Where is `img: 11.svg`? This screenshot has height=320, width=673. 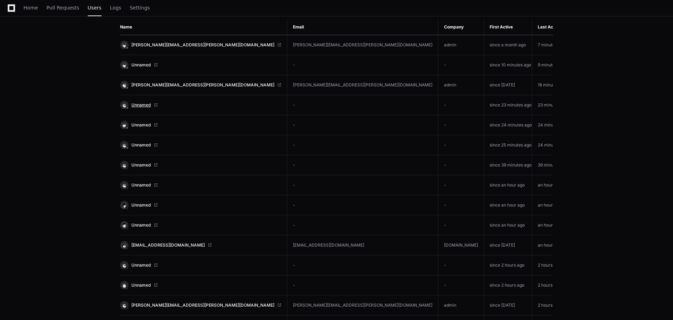
img: 11.svg is located at coordinates (124, 205).